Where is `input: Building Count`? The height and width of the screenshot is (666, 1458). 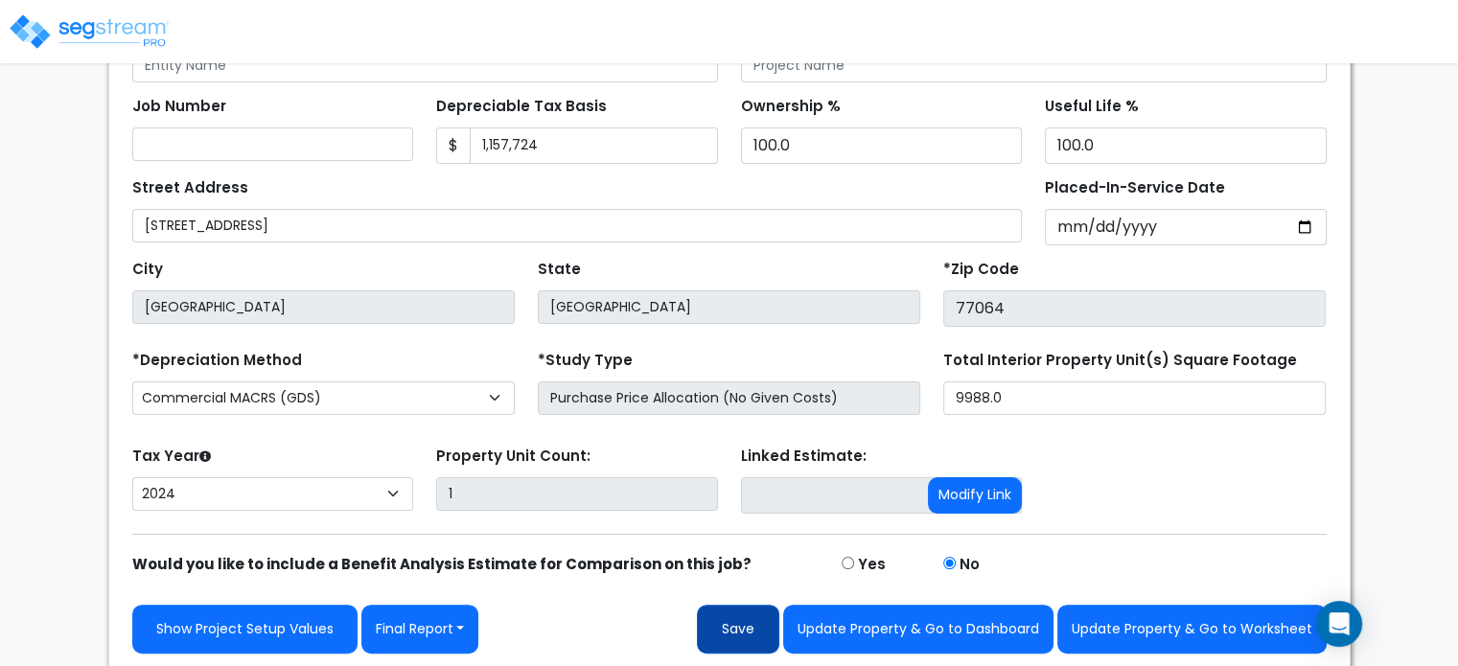 input: Building Count is located at coordinates (577, 494).